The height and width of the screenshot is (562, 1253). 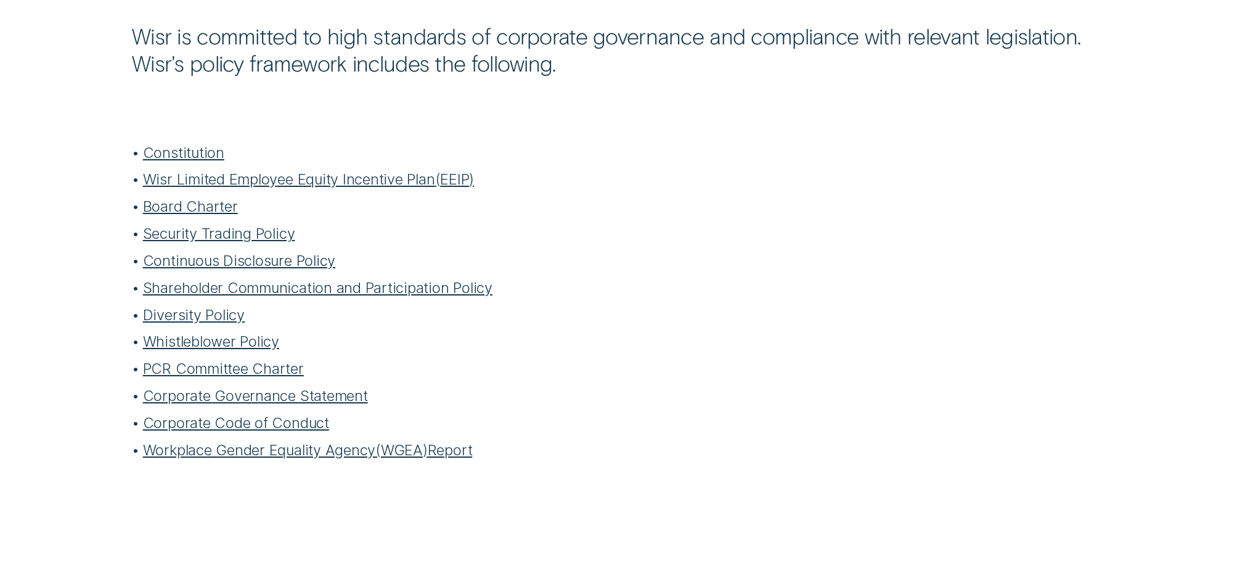 What do you see at coordinates (219, 233) in the screenshot?
I see `a: Security Trading Policy` at bounding box center [219, 233].